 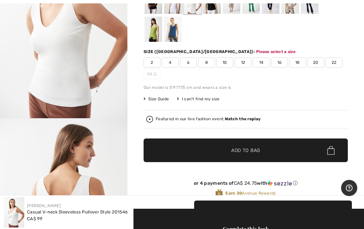 I want to click on div: or 4 payments ofCA$ 24.75withSezzle Click to learn more about Sezzle, so click(x=246, y=184).